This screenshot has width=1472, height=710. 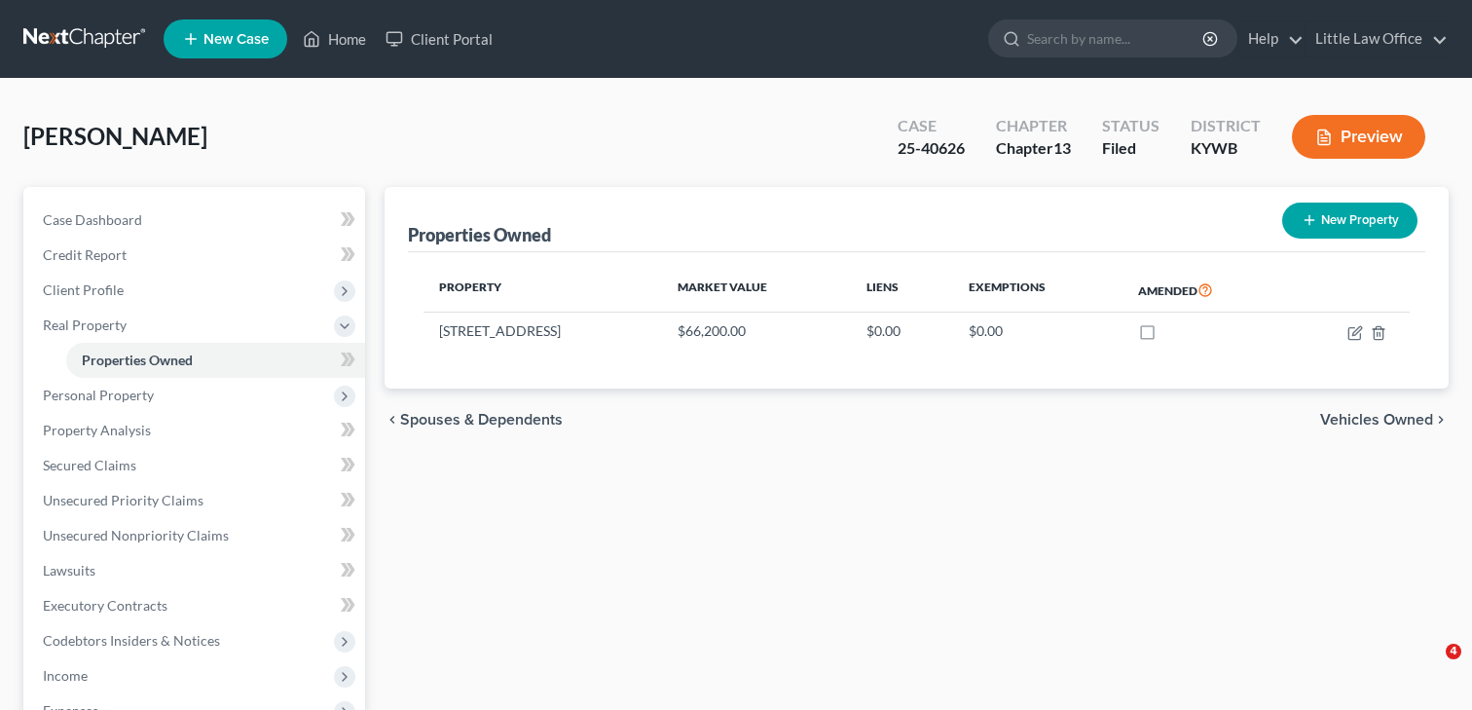 What do you see at coordinates (137, 359) in the screenshot?
I see `span: Properties Owned` at bounding box center [137, 359].